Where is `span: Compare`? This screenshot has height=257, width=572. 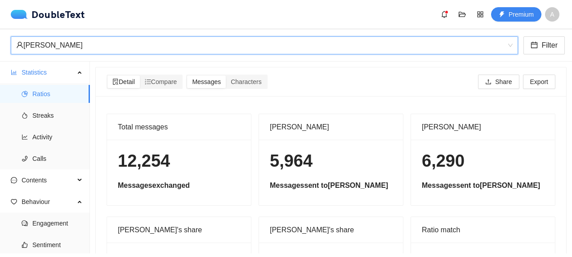
span: Compare is located at coordinates (161, 82).